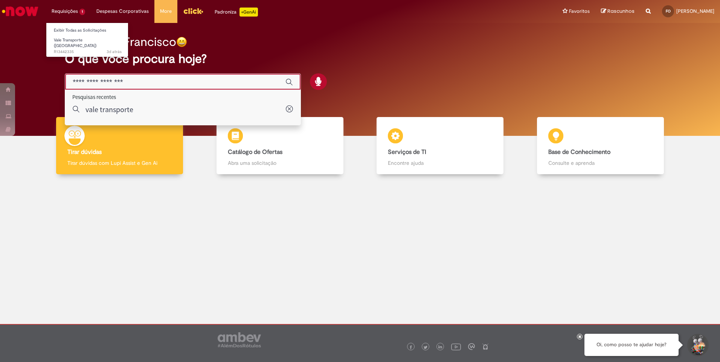 Image resolution: width=720 pixels, height=362 pixels. Describe the element at coordinates (600, 146) in the screenshot. I see `a: Base de Conhecimento Consulte e aprenda` at that location.